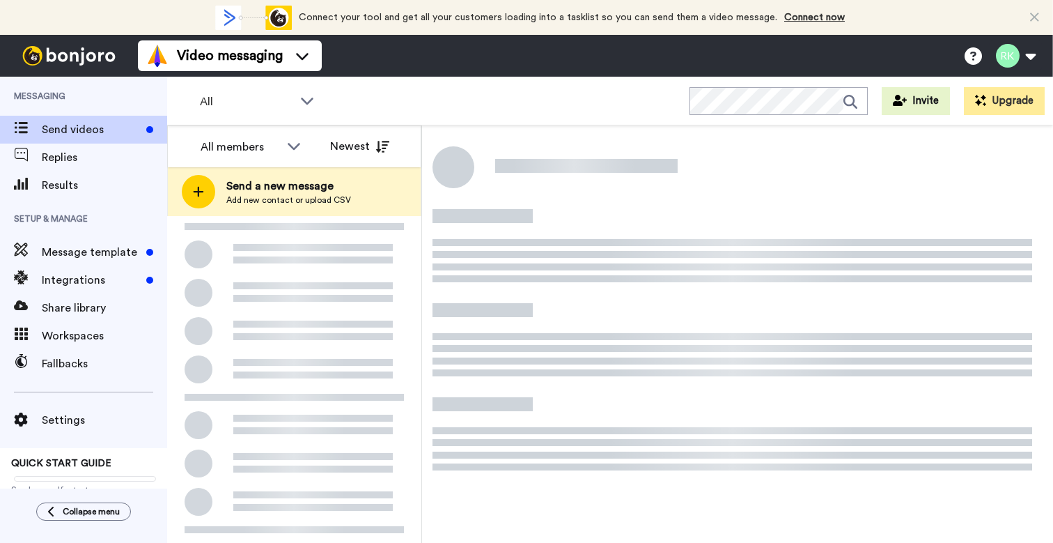  What do you see at coordinates (916, 101) in the screenshot?
I see `button: Invite` at bounding box center [916, 101].